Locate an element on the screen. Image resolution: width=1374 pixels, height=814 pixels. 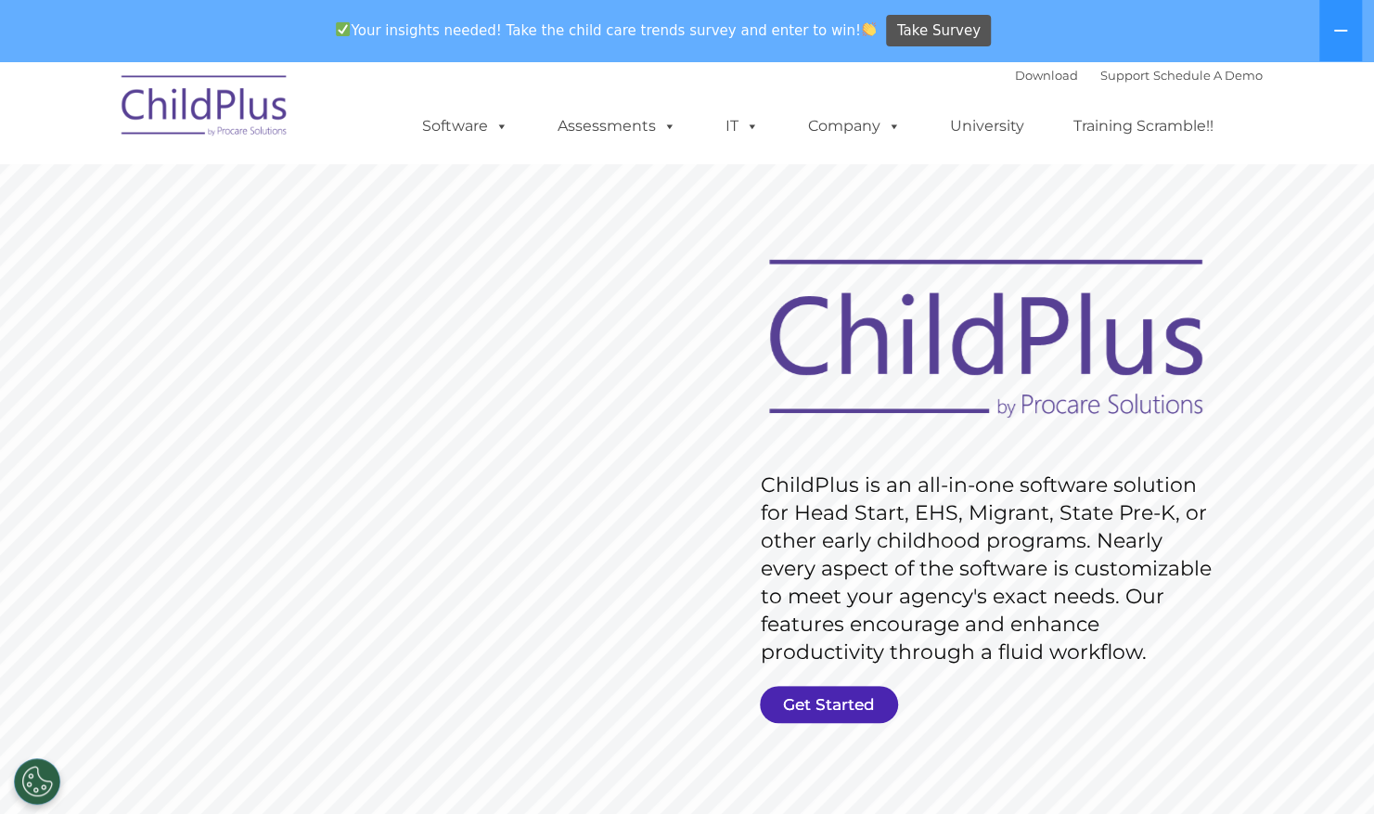
button: Cookies Settings is located at coordinates (37, 781).